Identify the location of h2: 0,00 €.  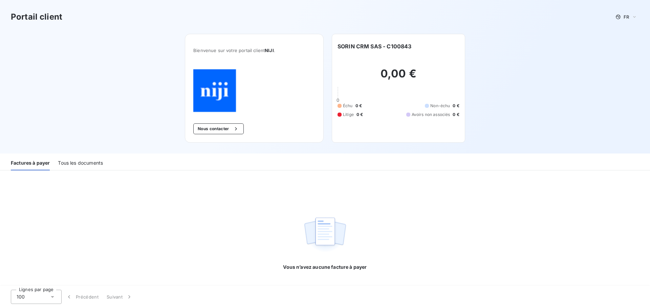
(398, 77).